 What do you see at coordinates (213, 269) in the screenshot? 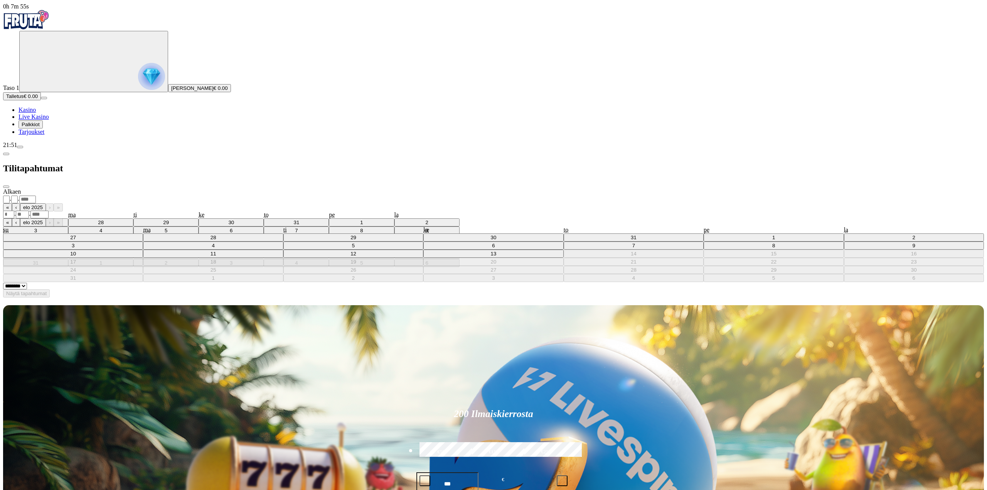
I see `button: 25. elokuuta 2025` at bounding box center [213, 269].